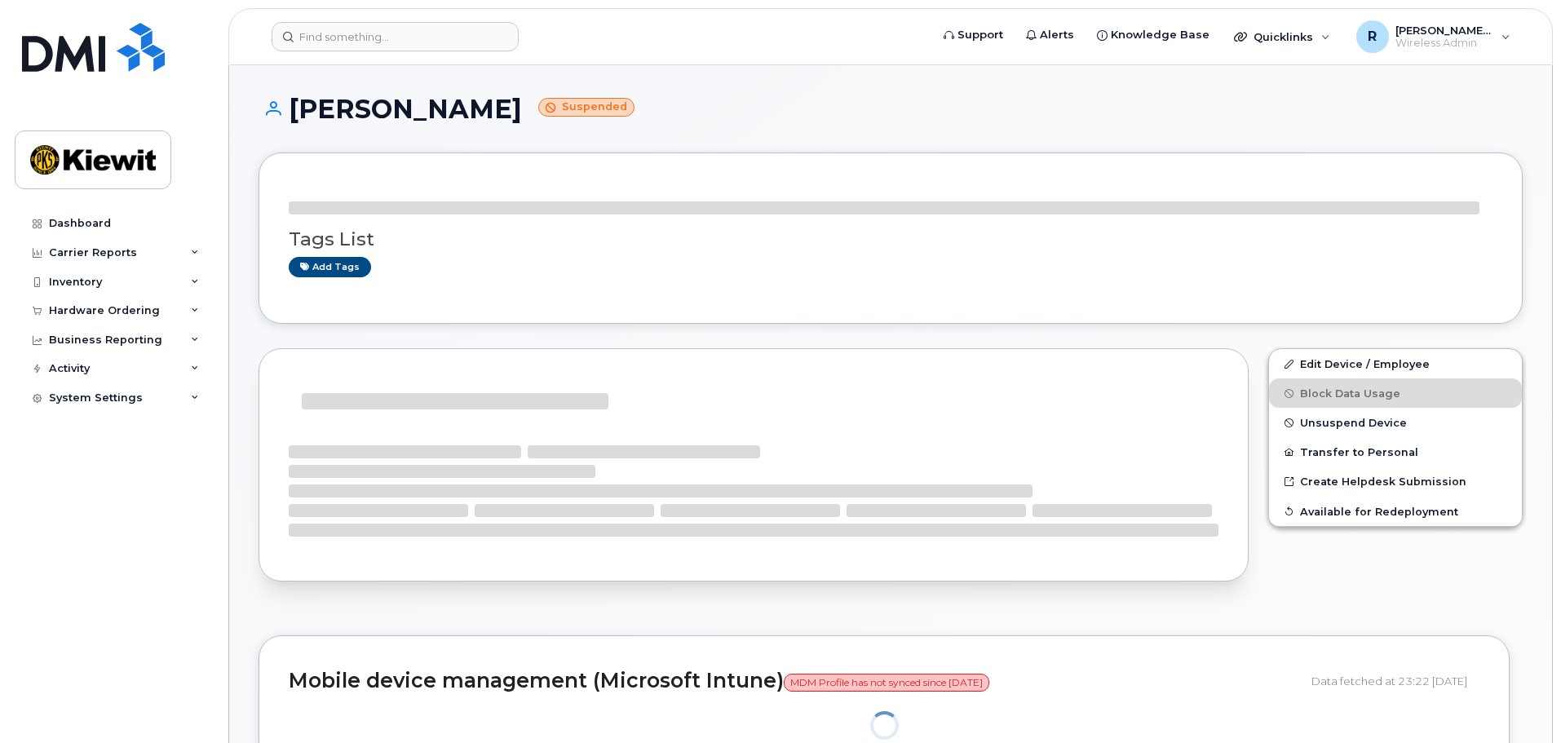 The height and width of the screenshot is (743, 1561). I want to click on button: Available for Redeployment, so click(1396, 511).